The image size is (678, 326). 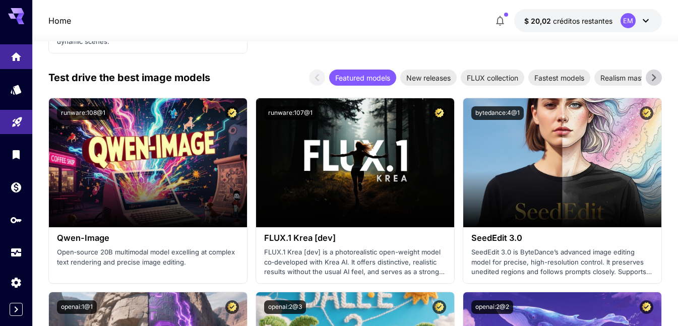 I want to click on span: Fastest models, so click(x=559, y=77).